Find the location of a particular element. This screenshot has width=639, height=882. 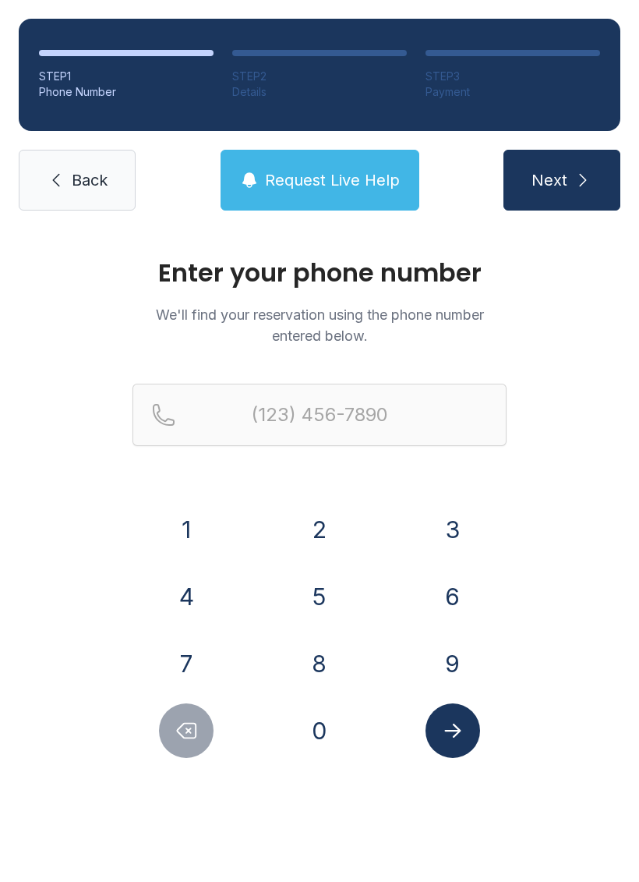

button: 8 is located at coordinates (320, 663).